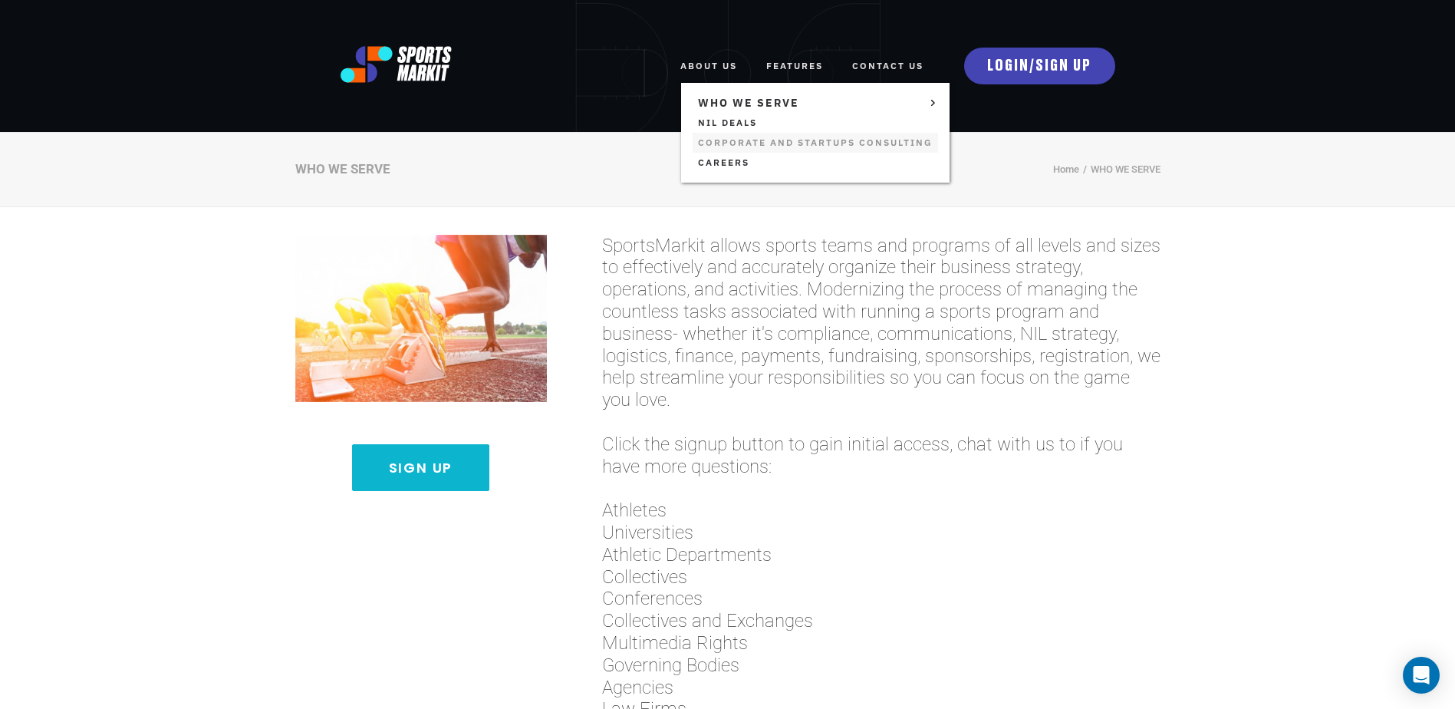  I want to click on span: Governing Bodies, so click(881, 665).